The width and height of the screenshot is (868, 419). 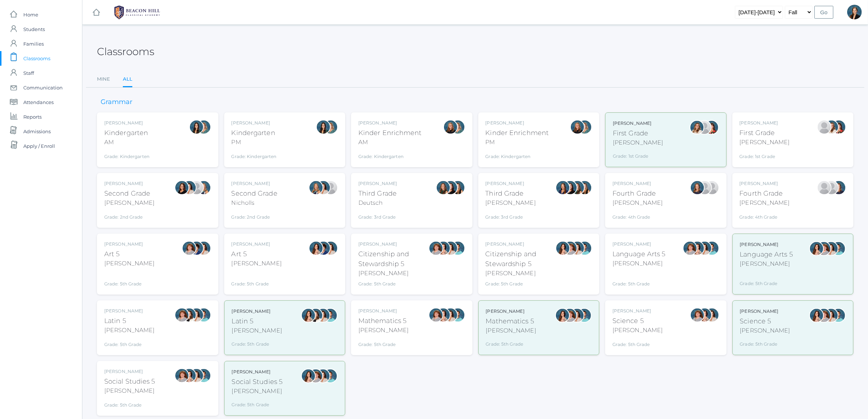 I want to click on span: Classrooms, so click(x=37, y=58).